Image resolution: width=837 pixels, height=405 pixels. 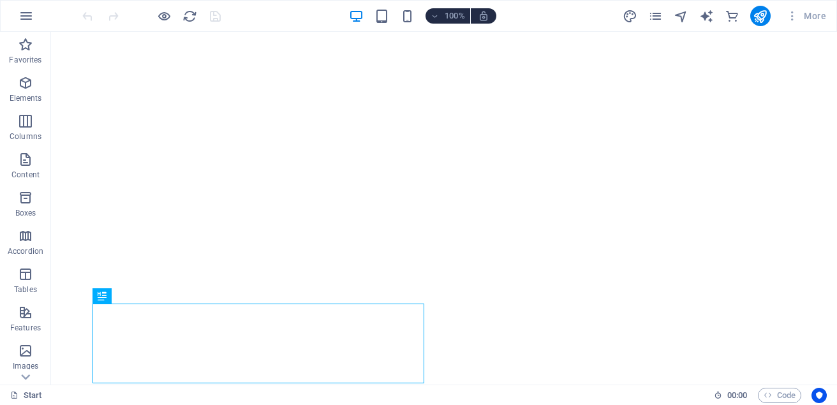 I want to click on button: More, so click(x=806, y=16).